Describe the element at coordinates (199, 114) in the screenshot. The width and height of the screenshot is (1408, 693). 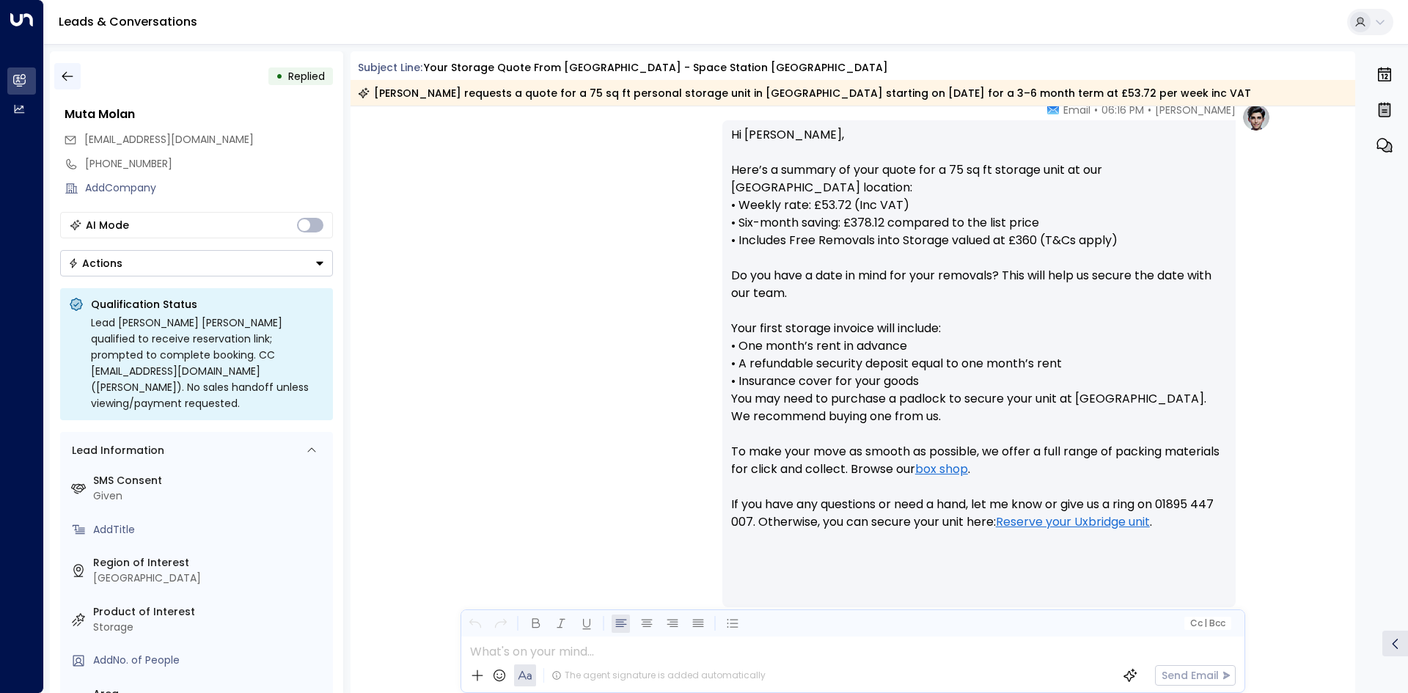
I see `div: Muta Molan` at that location.